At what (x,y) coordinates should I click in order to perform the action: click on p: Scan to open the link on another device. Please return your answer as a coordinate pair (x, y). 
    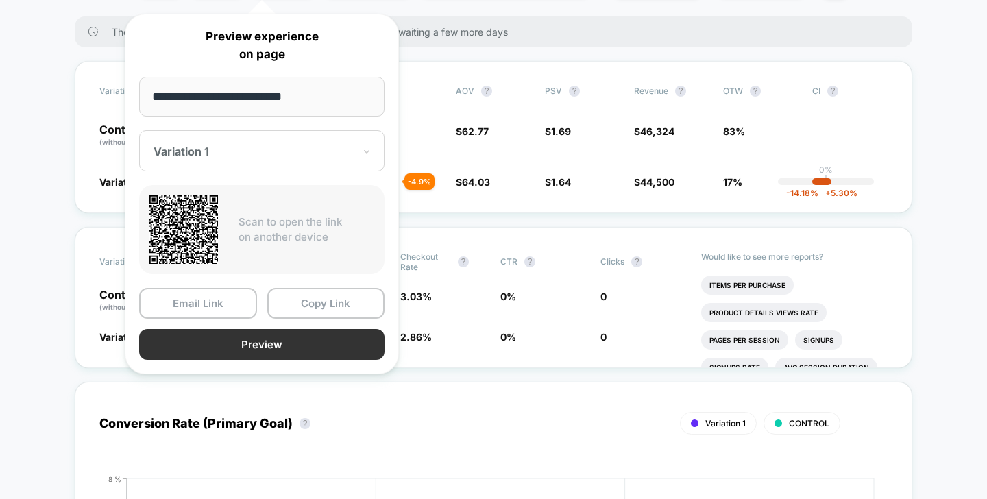
    Looking at the image, I should click on (306, 230).